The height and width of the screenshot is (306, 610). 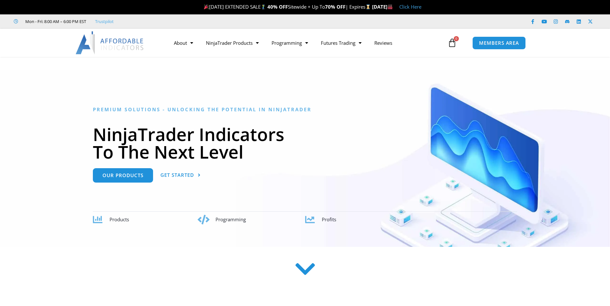 What do you see at coordinates (110, 43) in the screenshot?
I see `img: LogoAI | Affordable Indicators – NinjaTrader` at bounding box center [110, 43].